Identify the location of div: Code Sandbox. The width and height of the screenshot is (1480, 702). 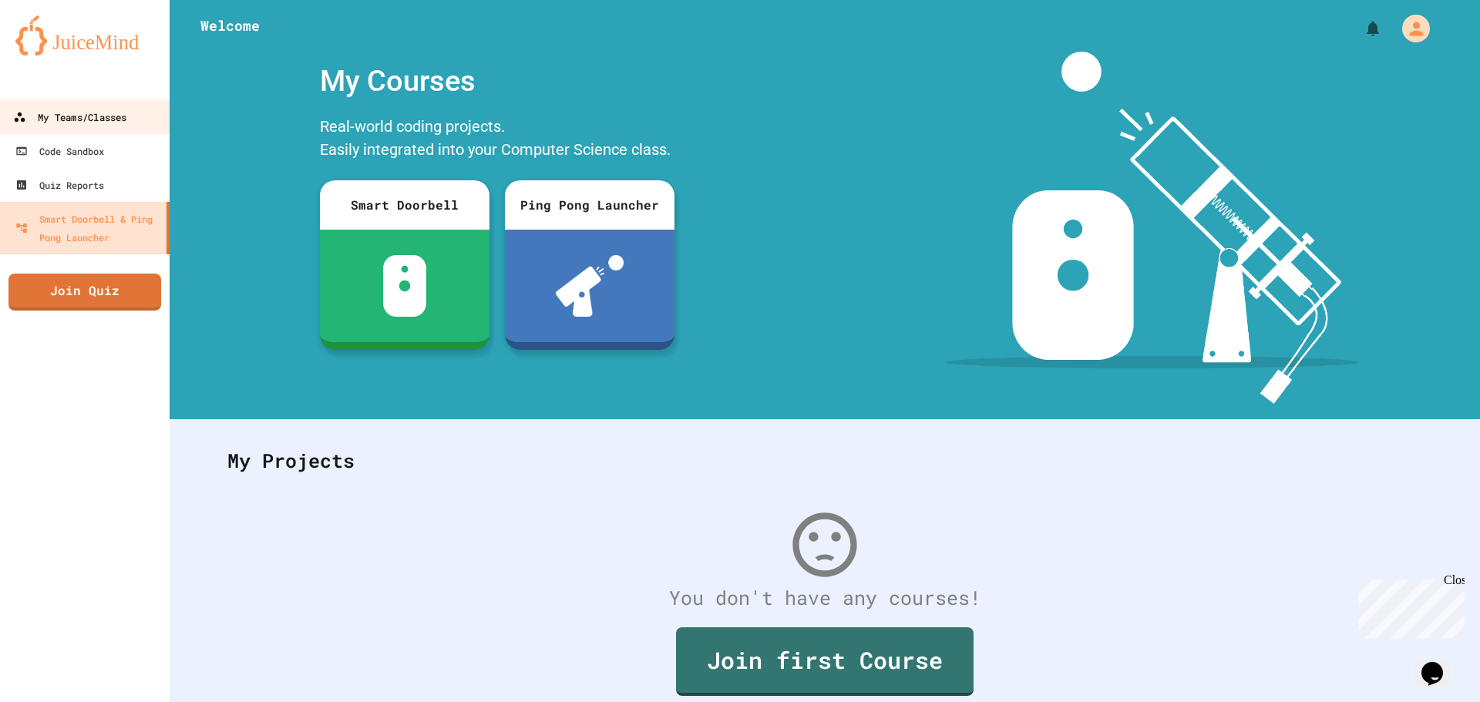
(59, 151).